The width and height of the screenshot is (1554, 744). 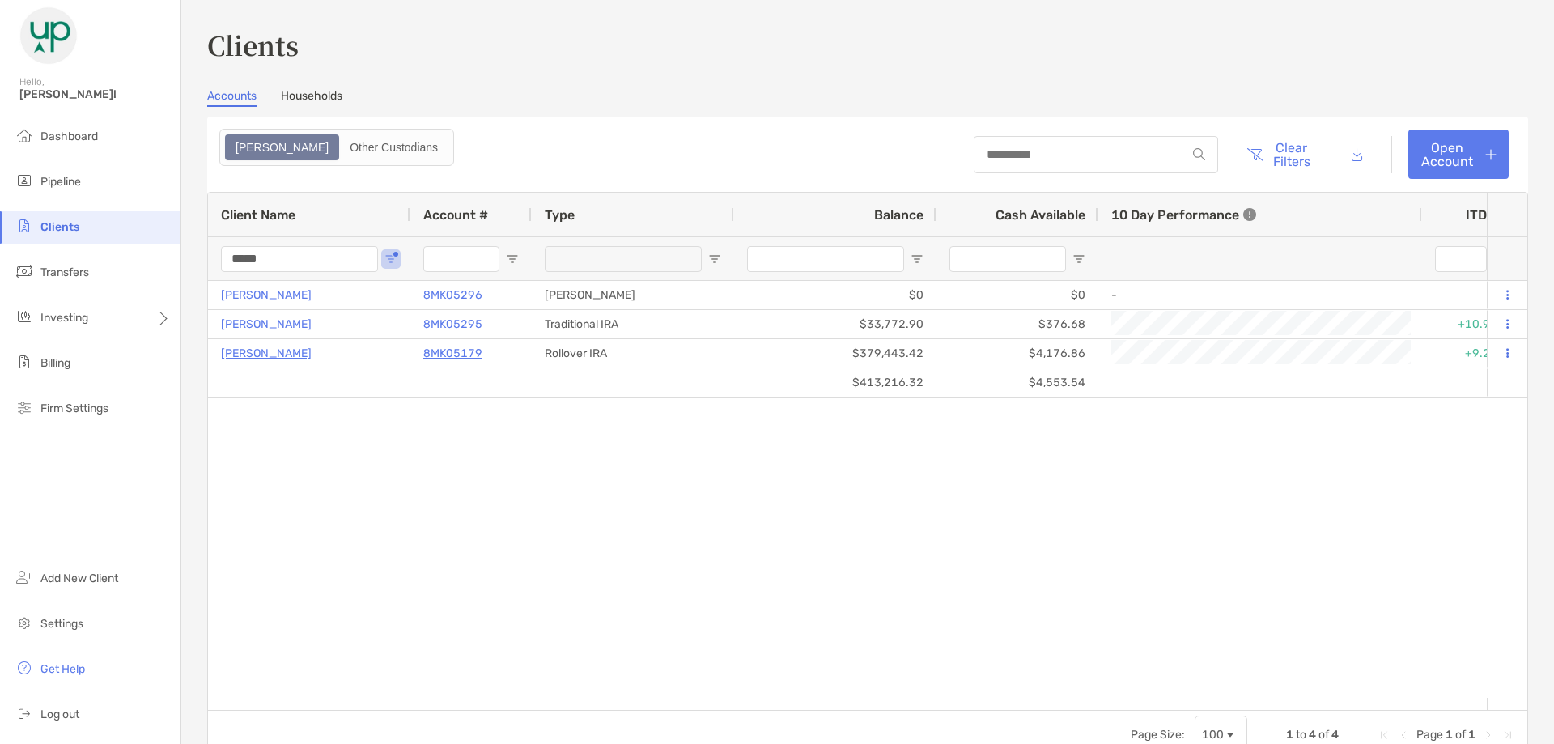 I want to click on span: Get Help, so click(x=62, y=669).